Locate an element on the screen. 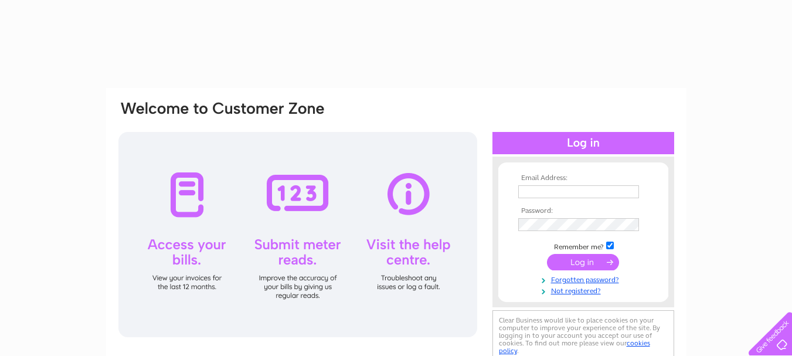 The height and width of the screenshot is (356, 792). input: Submit is located at coordinates (583, 262).